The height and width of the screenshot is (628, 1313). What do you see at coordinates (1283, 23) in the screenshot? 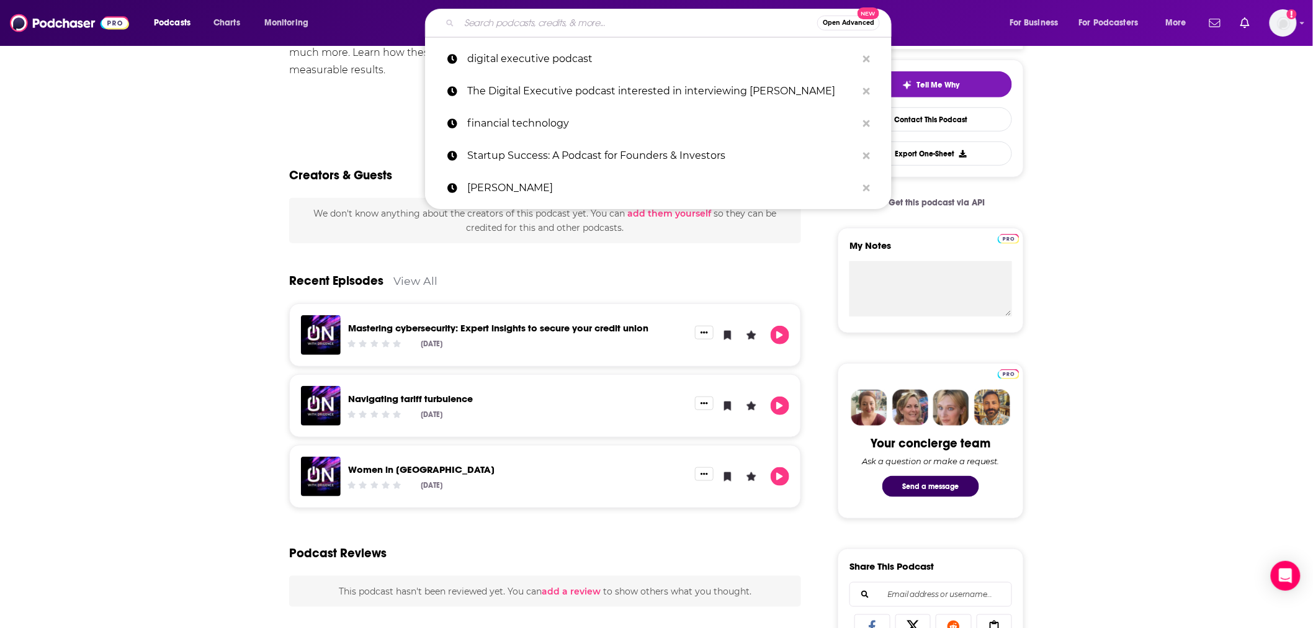
I see `img: User Profile` at bounding box center [1283, 23].